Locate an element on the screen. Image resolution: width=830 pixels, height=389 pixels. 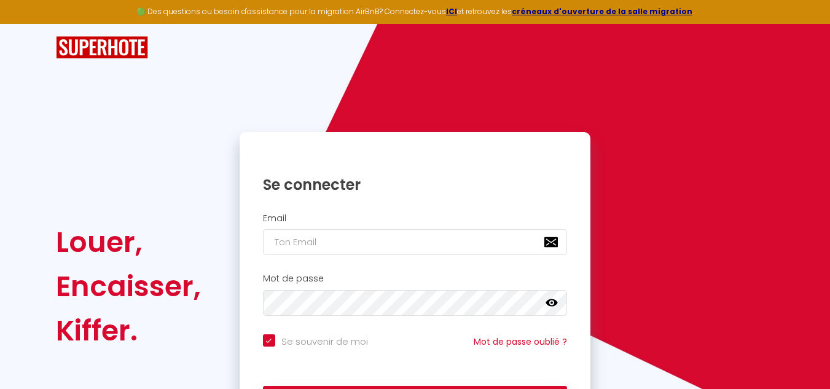
h1: Se connecter is located at coordinates (415, 184).